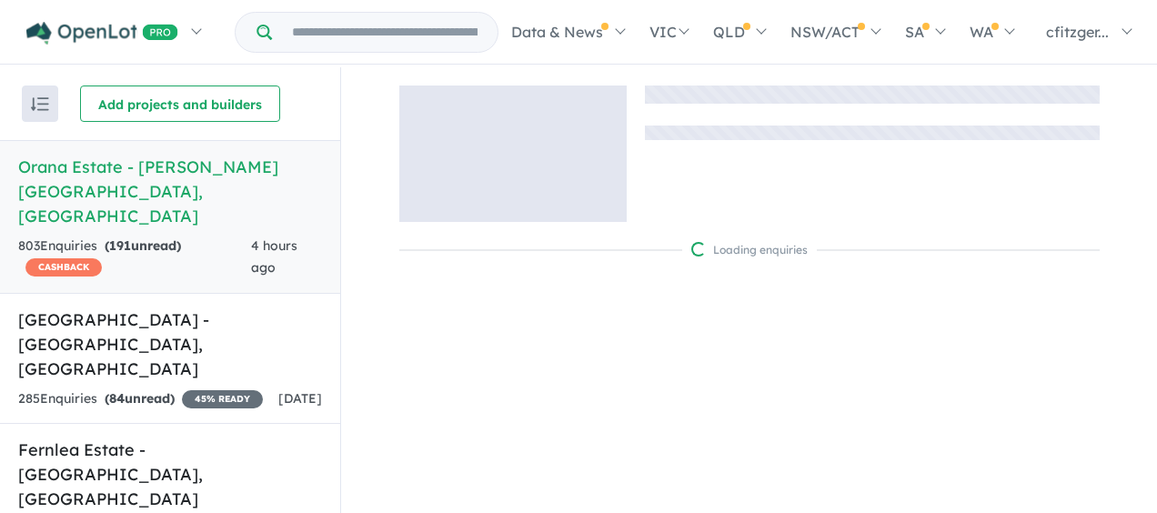 The width and height of the screenshot is (1157, 513). I want to click on input: Try estate name, suburb, builder or developer, so click(385, 32).